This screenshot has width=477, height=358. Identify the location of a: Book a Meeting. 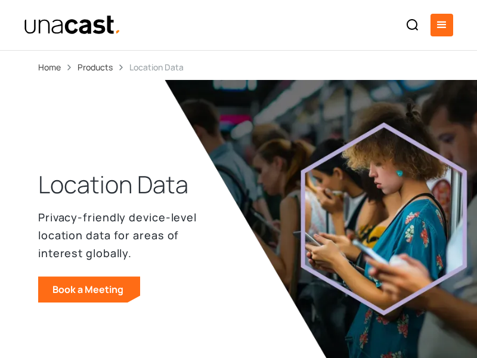
(89, 289).